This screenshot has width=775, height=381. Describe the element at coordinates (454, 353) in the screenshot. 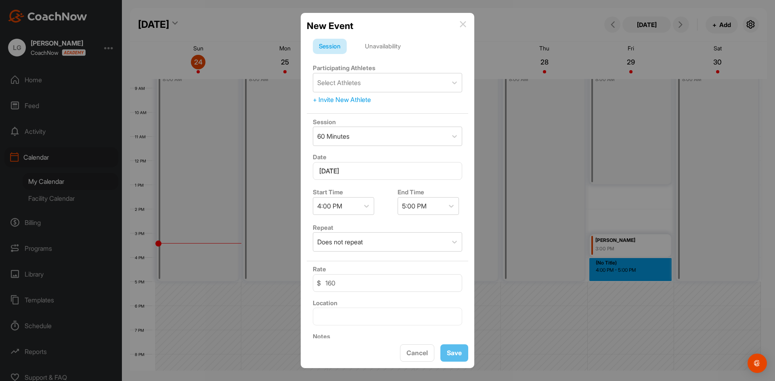

I see `button: Save` at that location.